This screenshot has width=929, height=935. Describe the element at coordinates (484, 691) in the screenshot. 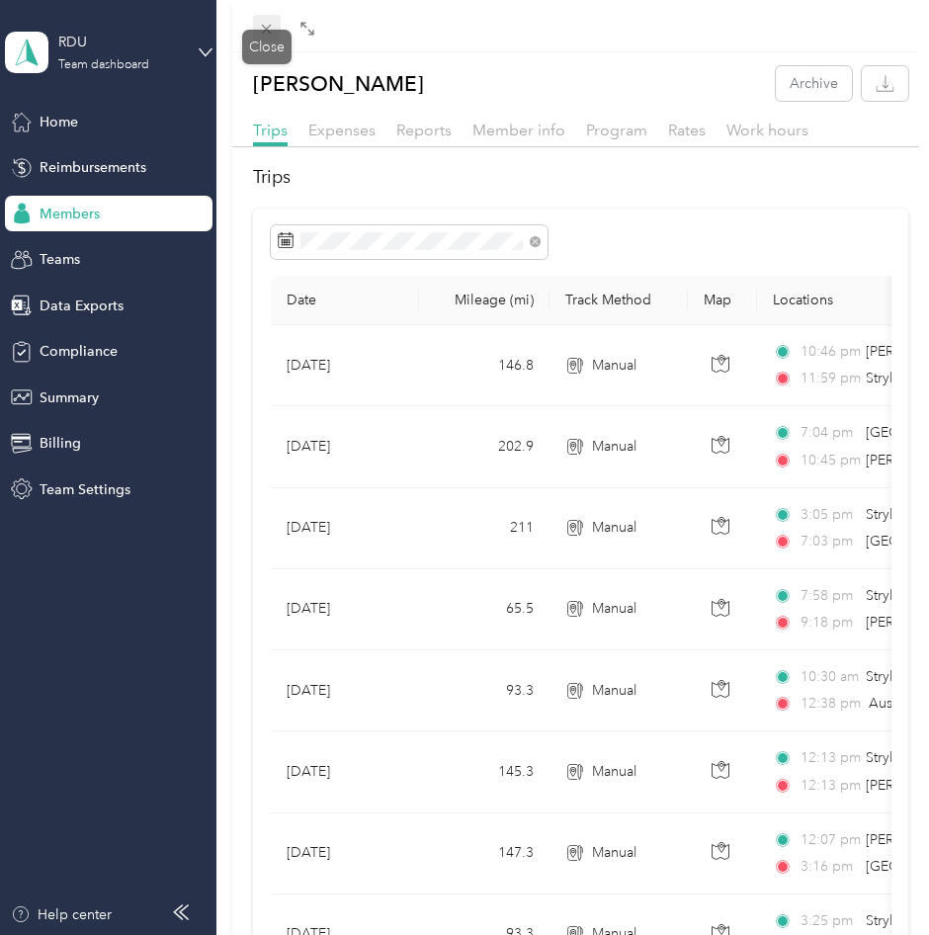

I see `td: 93.3` at that location.